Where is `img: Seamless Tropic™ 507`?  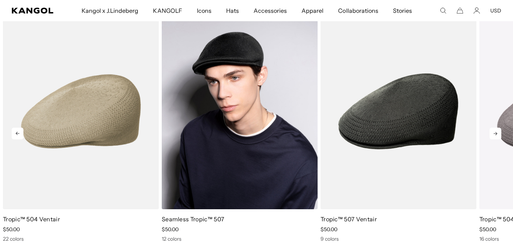 img: Seamless Tropic™ 507 is located at coordinates (240, 111).